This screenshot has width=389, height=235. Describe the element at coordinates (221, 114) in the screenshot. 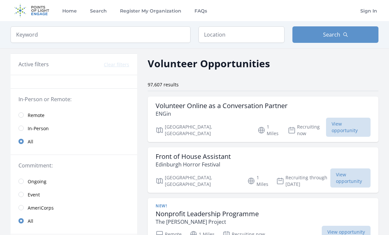

I see `p: ENGin` at that location.